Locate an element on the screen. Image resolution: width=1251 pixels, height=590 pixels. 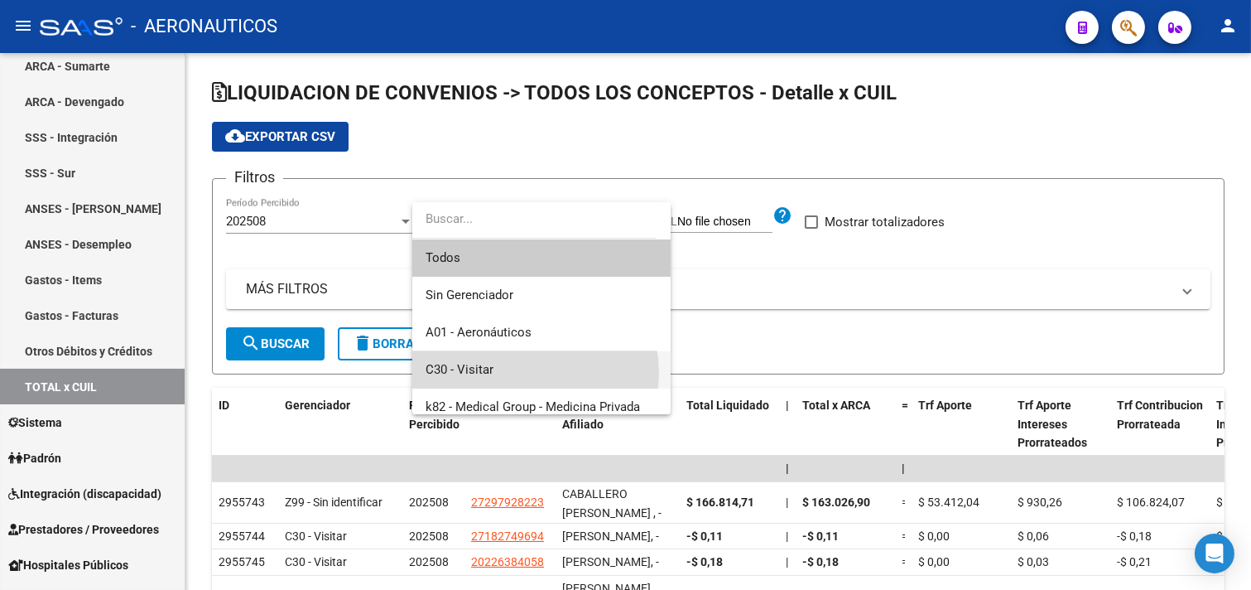
span: Todos is located at coordinates (541, 257).